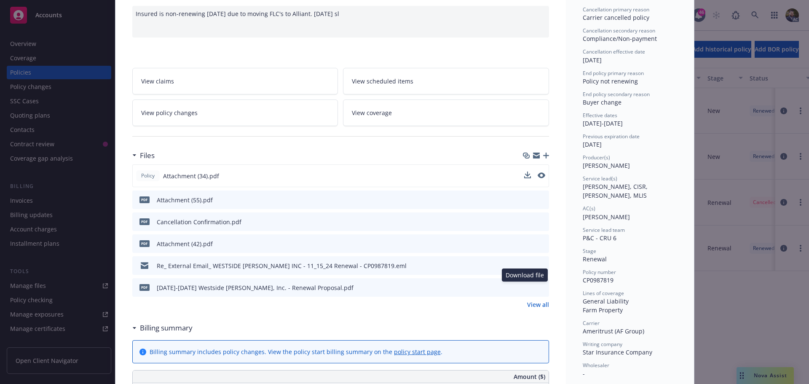 The height and width of the screenshot is (384, 809). What do you see at coordinates (166, 328) in the screenshot?
I see `h3: Billing summary` at bounding box center [166, 328].